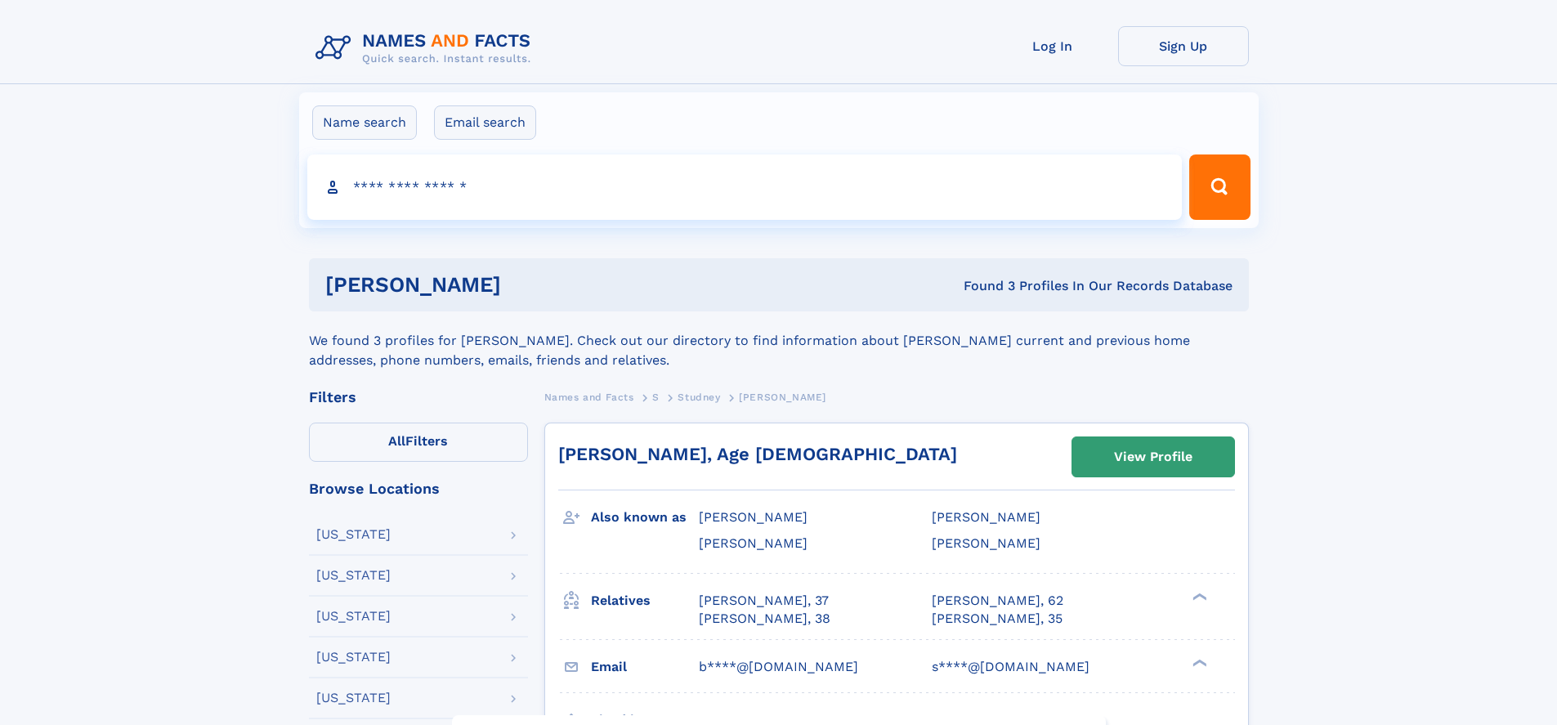 The image size is (1557, 725). What do you see at coordinates (1184, 46) in the screenshot?
I see `a: Sign Up` at bounding box center [1184, 46].